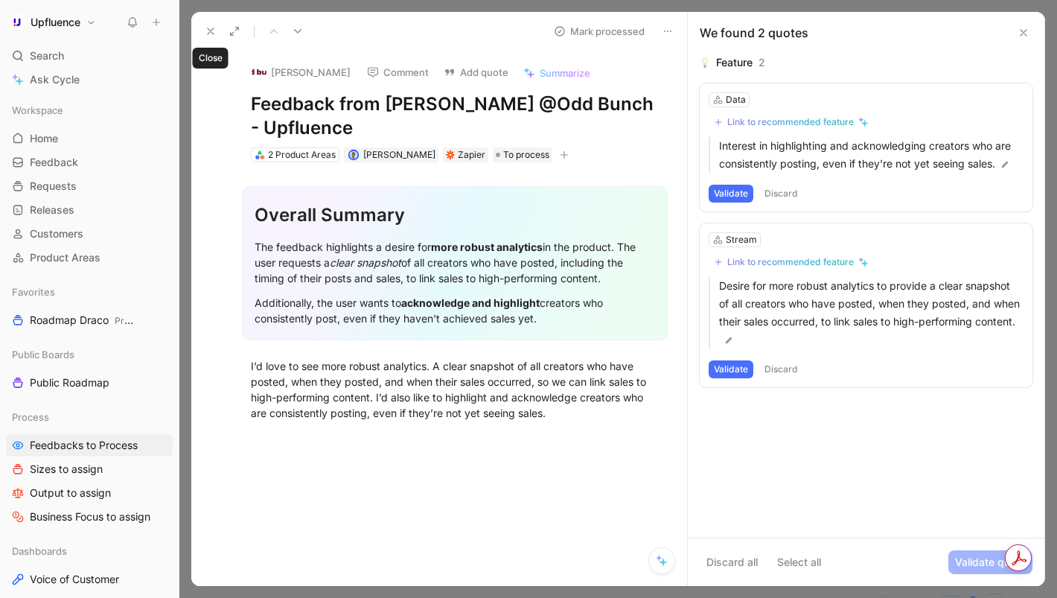  What do you see at coordinates (523, 155) in the screenshot?
I see `div: To process` at bounding box center [523, 155].